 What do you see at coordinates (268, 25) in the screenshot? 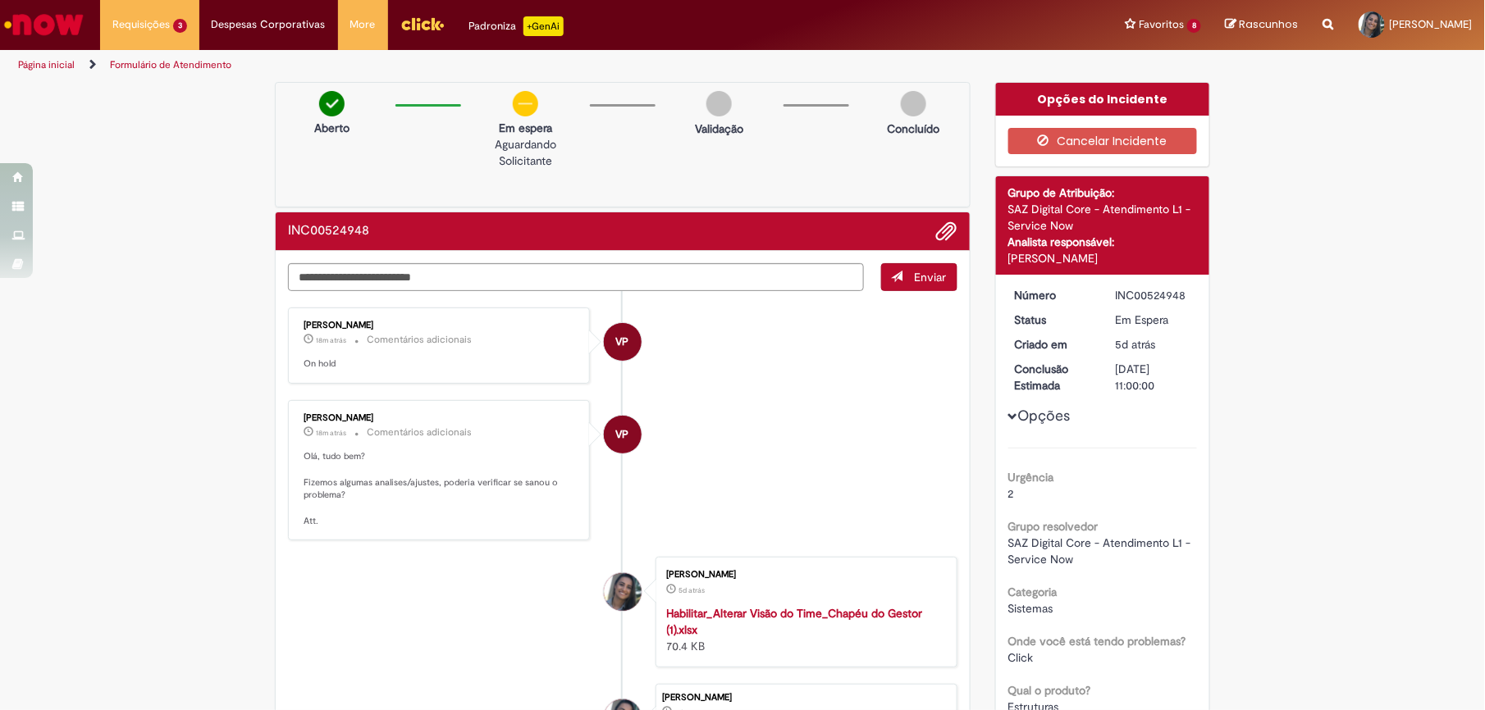
I see `span: Despesas Corporativas` at bounding box center [268, 25].